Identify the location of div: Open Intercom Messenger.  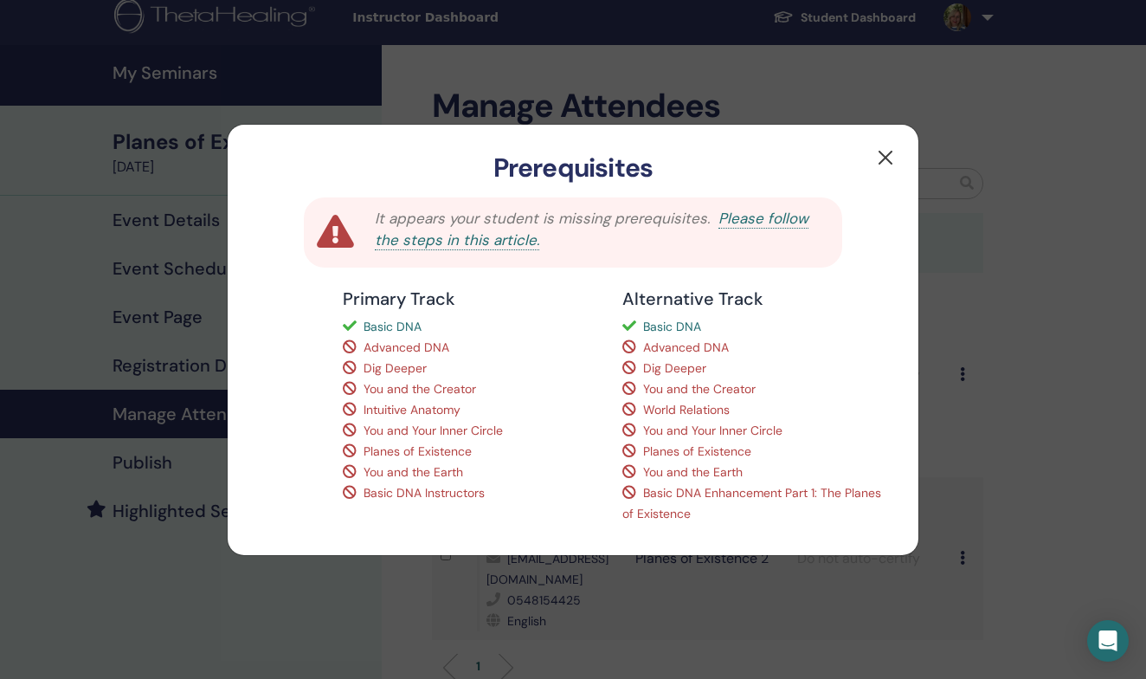
(1108, 641).